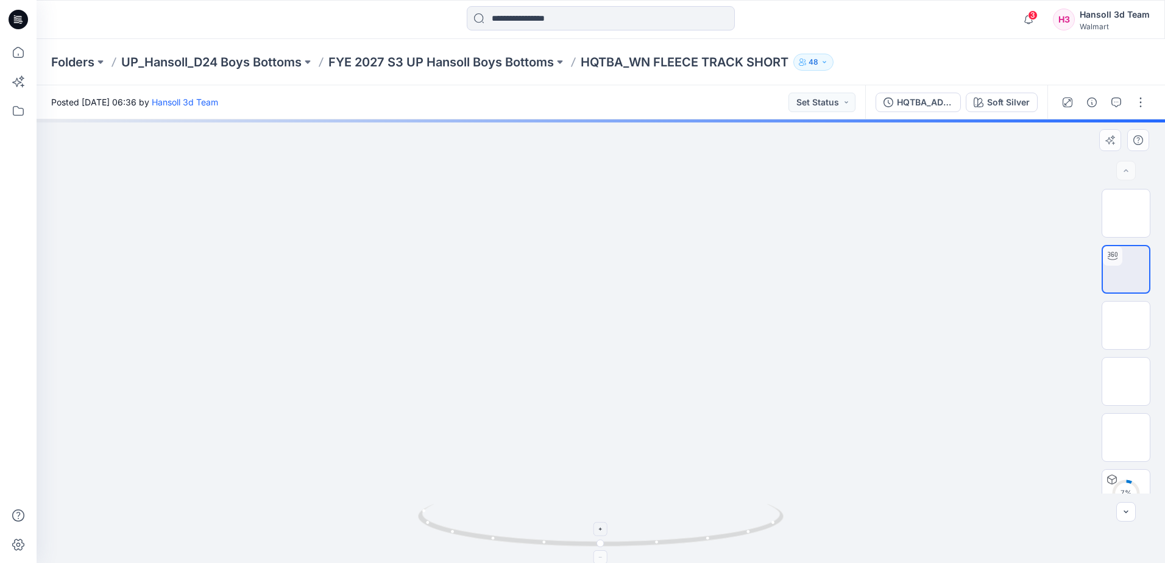  What do you see at coordinates (1032, 15) in the screenshot?
I see `span: 3` at bounding box center [1032, 15].